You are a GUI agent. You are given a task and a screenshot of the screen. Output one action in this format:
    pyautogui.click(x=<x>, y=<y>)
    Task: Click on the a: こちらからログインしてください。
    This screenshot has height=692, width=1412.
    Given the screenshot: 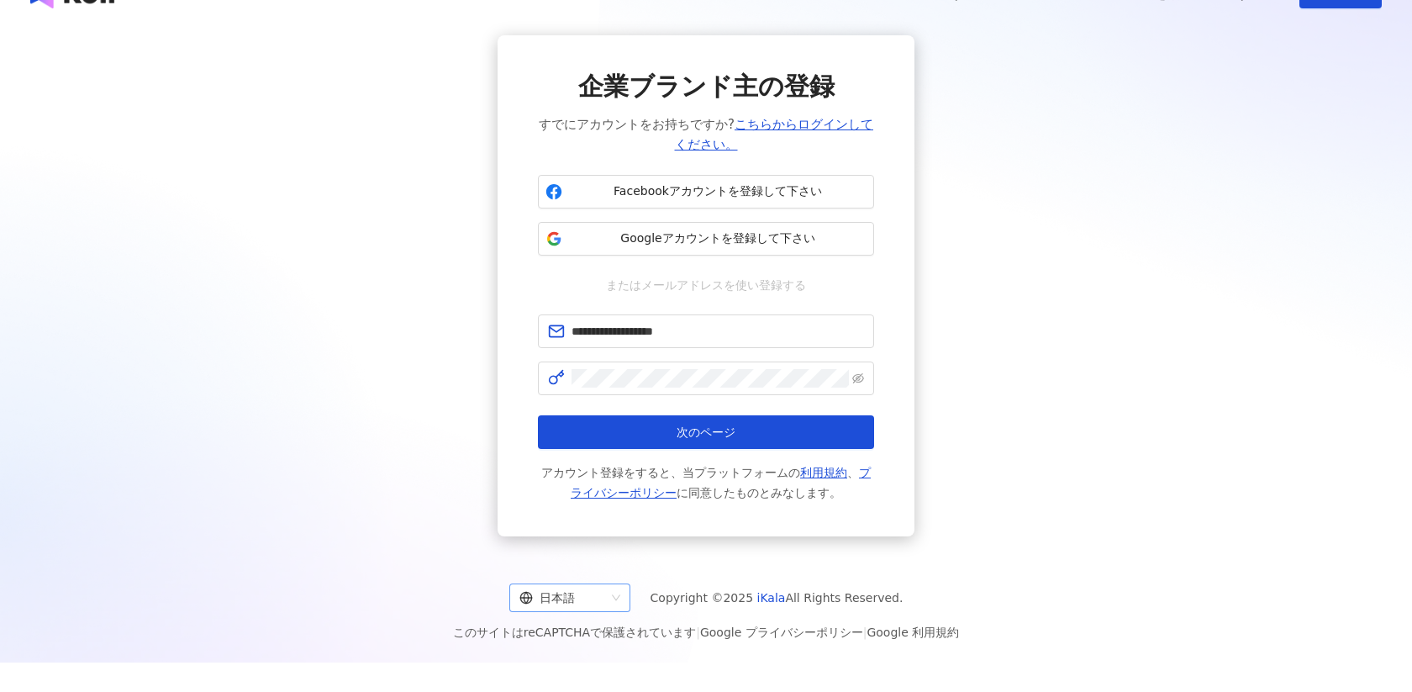 What is the action you would take?
    pyautogui.click(x=774, y=134)
    